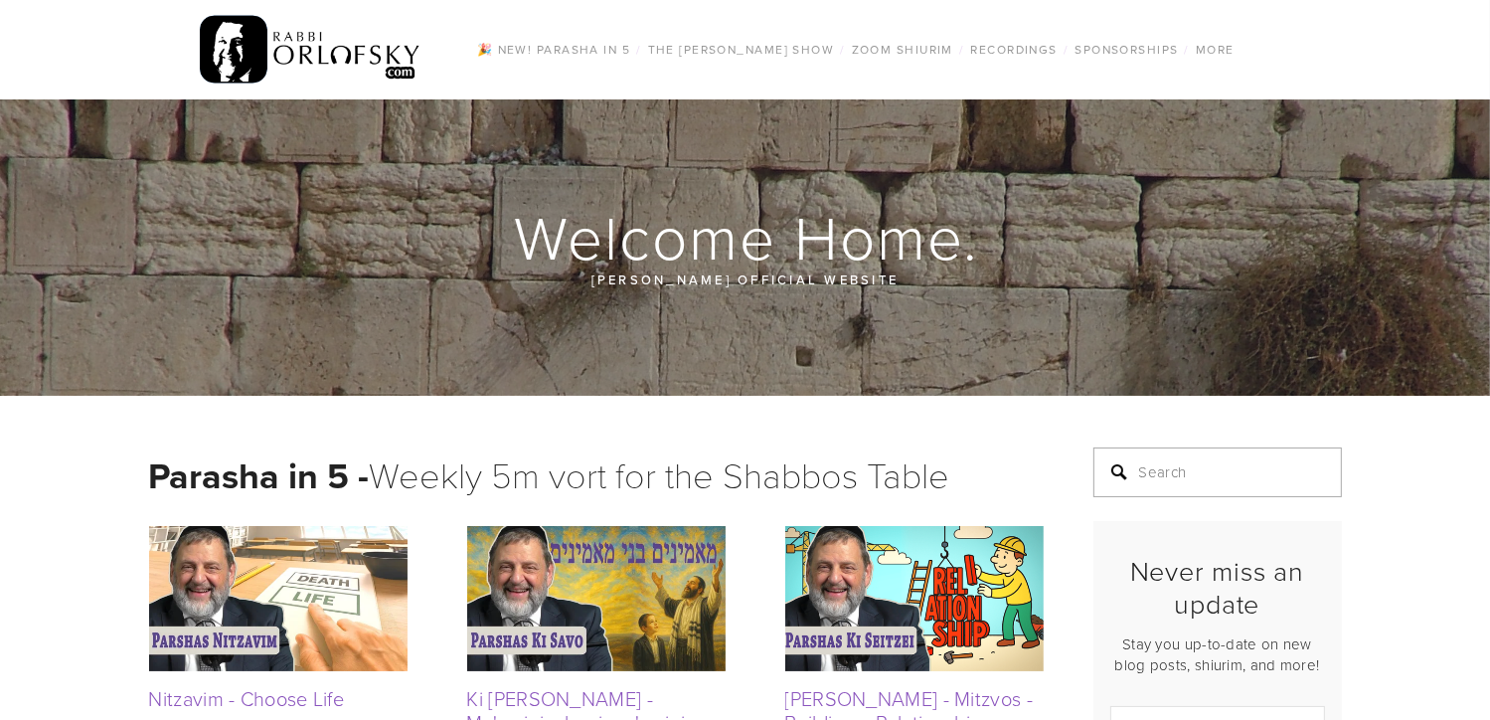 The height and width of the screenshot is (720, 1490). I want to click on a: Sponsorships, so click(1126, 50).